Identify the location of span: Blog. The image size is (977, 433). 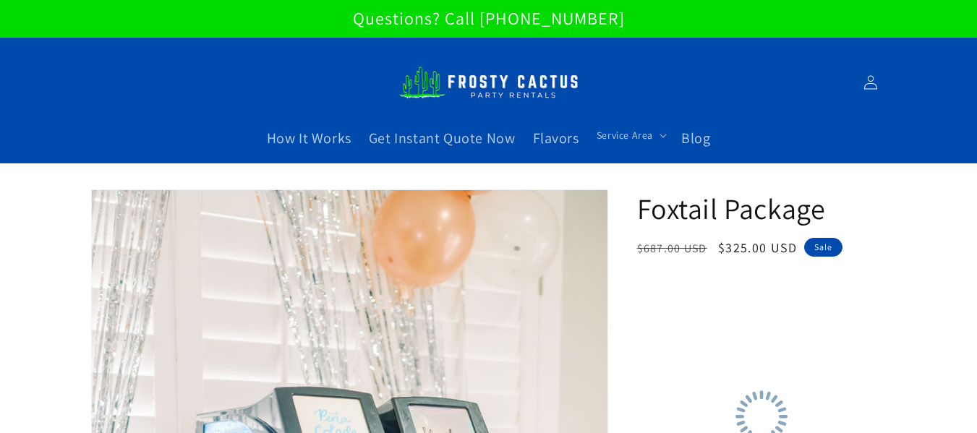
(696, 138).